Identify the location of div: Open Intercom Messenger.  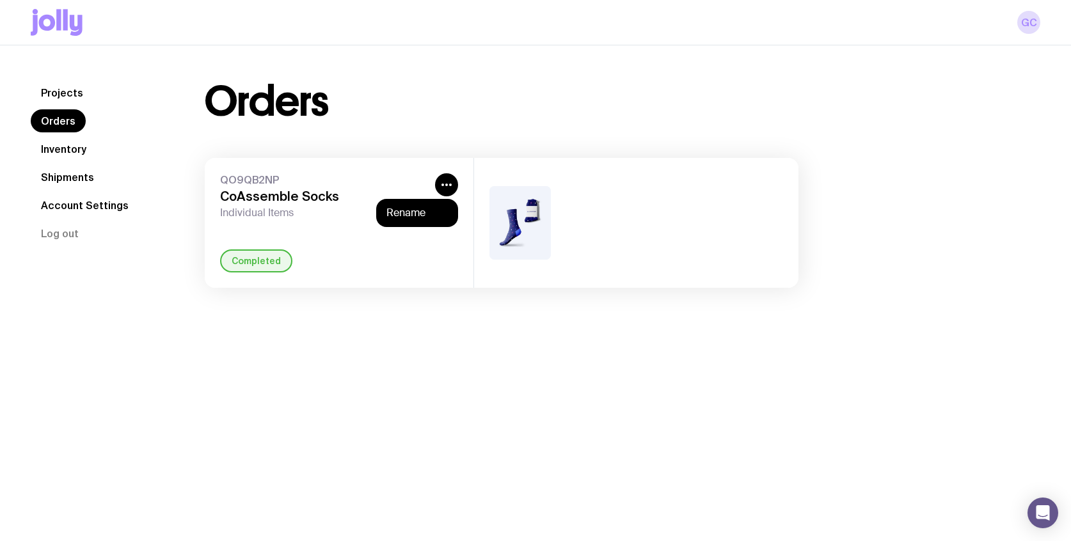
(1043, 513).